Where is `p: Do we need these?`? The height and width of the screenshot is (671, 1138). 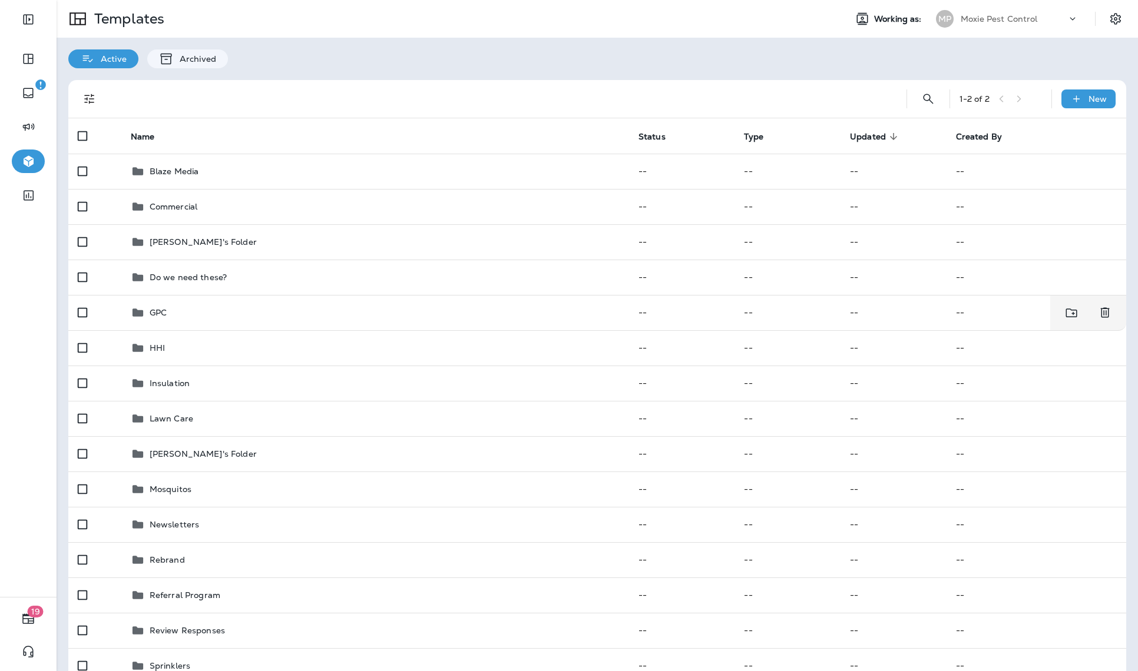 p: Do we need these? is located at coordinates (188, 277).